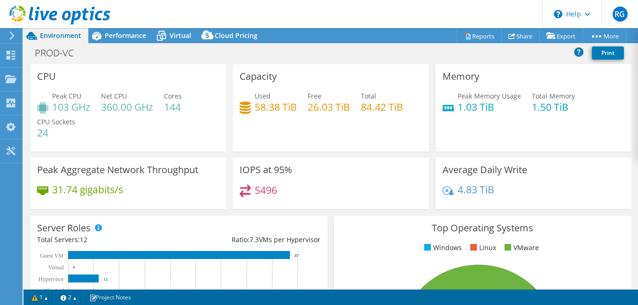 This screenshot has height=305, width=638. Describe the element at coordinates (69, 297) in the screenshot. I see `a: 2` at that location.